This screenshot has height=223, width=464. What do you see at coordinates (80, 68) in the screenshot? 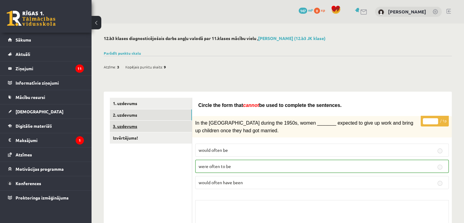
I see `i: 11` at bounding box center [80, 68].